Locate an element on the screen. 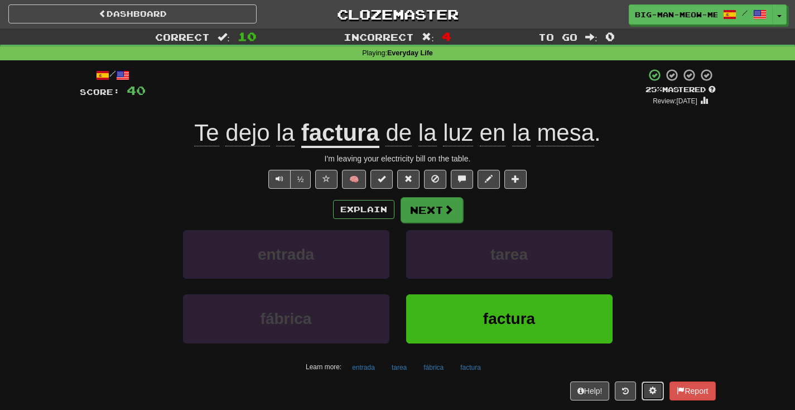 Image resolution: width=795 pixels, height=410 pixels. button: Report is located at coordinates (692, 391).